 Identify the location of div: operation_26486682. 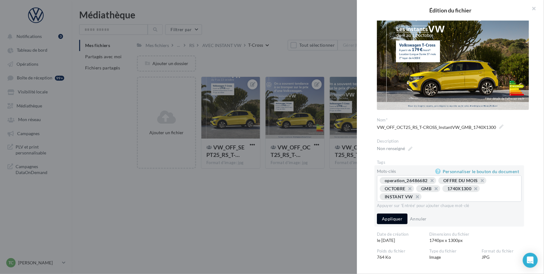
(406, 180).